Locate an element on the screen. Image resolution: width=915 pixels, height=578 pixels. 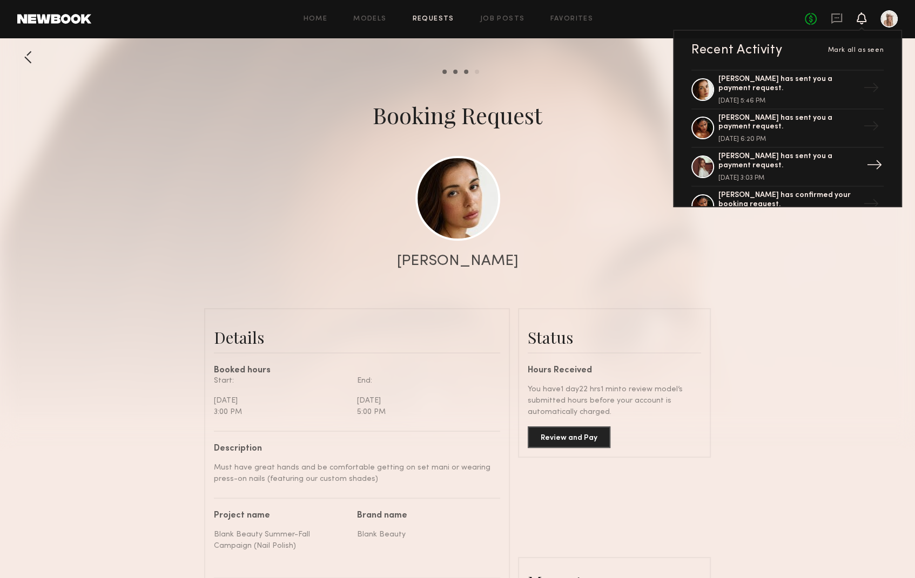
span: Mark all as seen is located at coordinates (855, 50).